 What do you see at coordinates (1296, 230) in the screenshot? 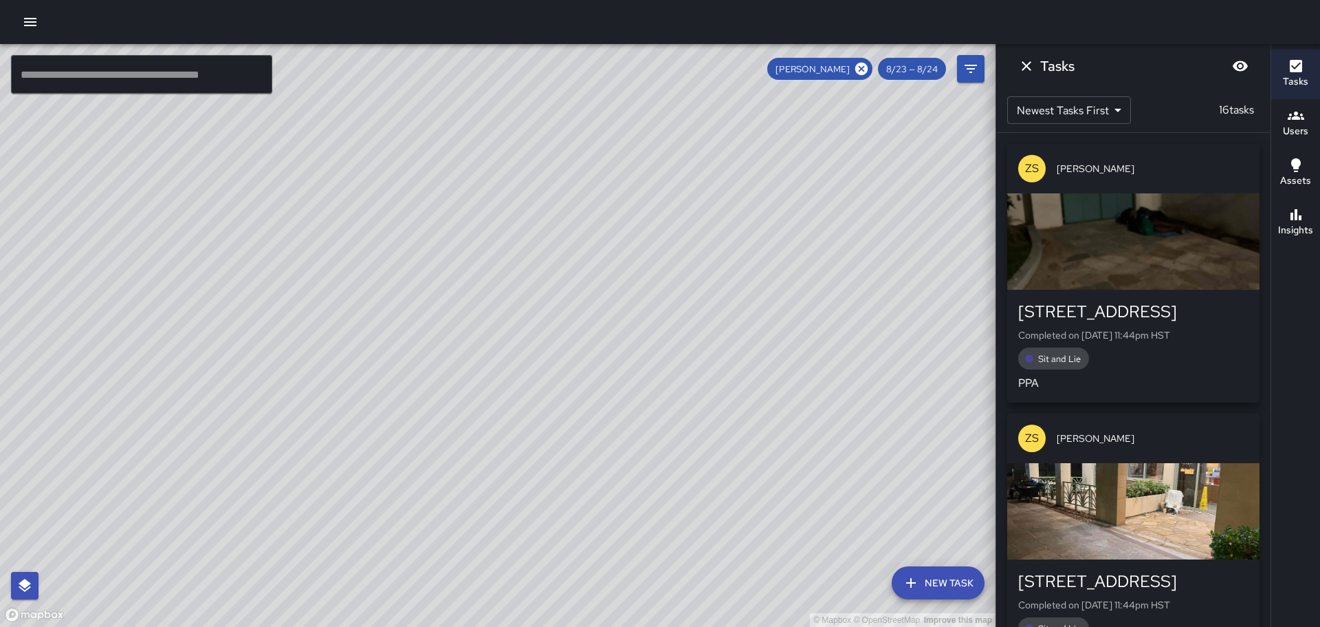
I see `h6: Insights` at bounding box center [1296, 230].